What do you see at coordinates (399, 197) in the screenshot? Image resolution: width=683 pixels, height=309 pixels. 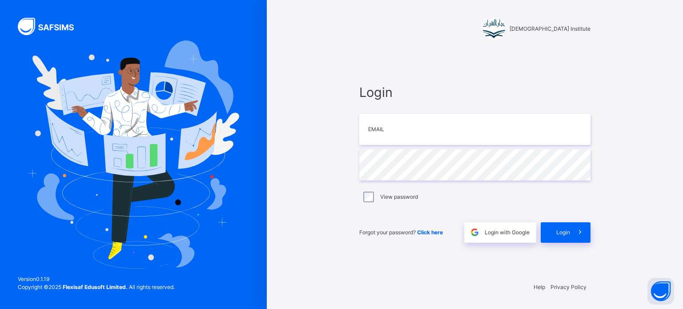 I see `label: View password` at bounding box center [399, 197].